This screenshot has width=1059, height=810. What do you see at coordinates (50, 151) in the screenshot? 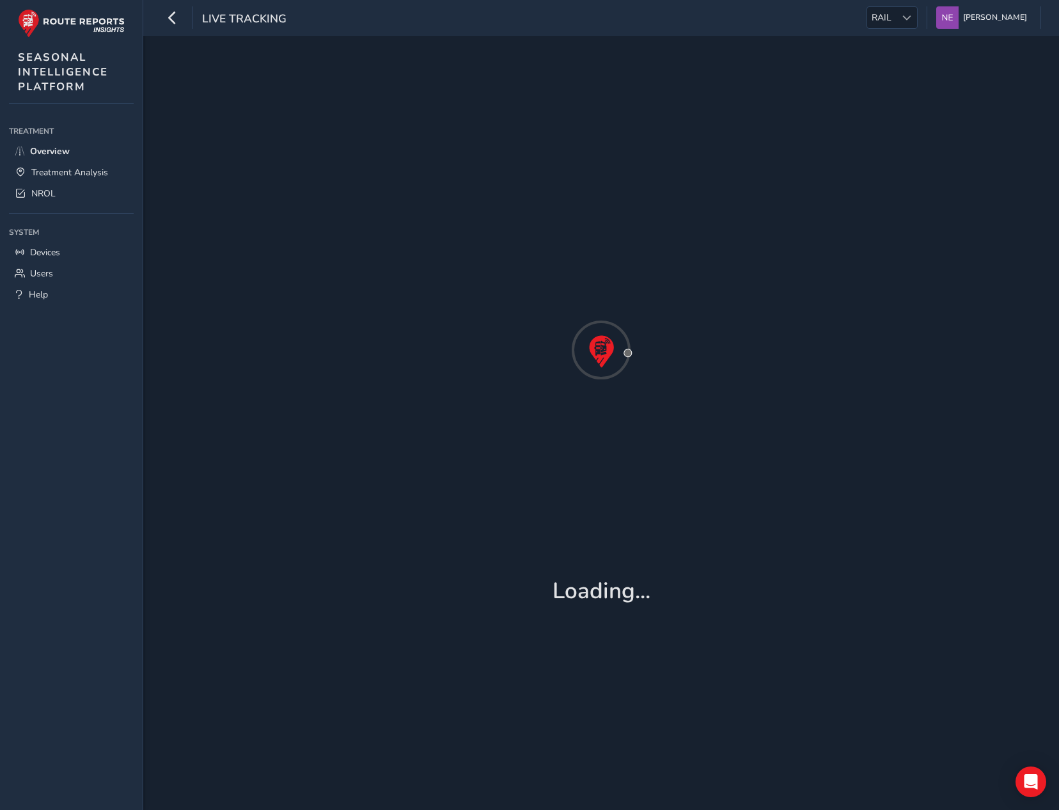
I see `span: Overview` at bounding box center [50, 151].